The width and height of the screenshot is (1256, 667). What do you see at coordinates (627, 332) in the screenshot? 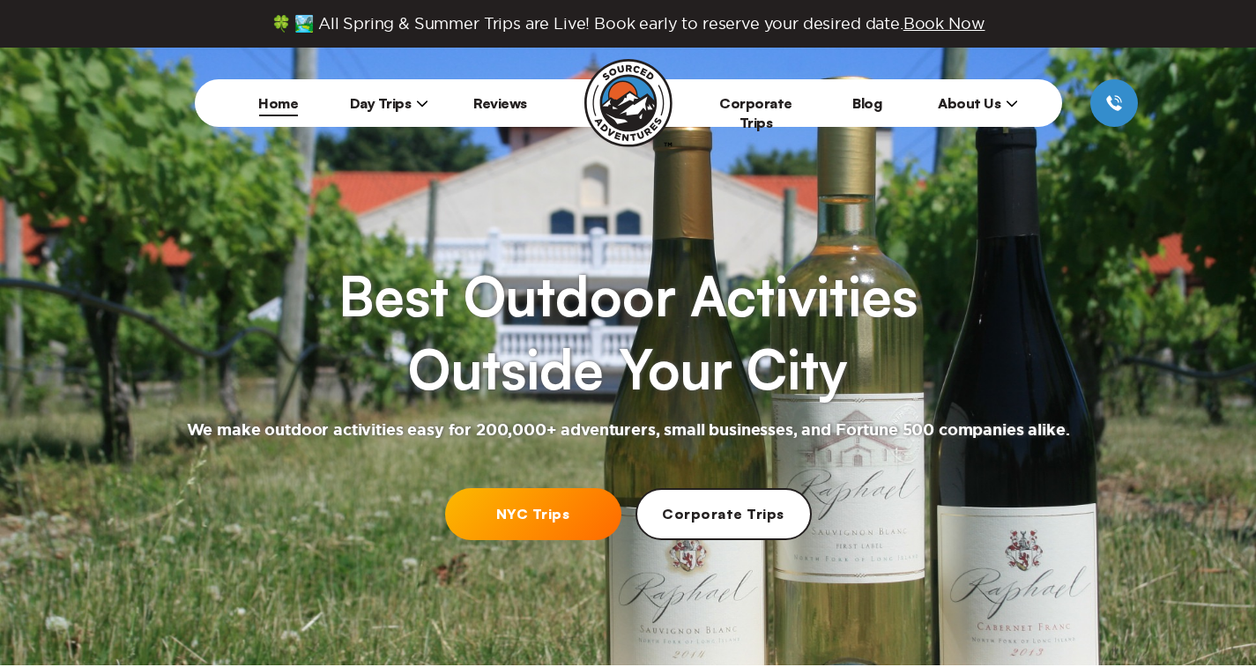
I see `h1: Best Outdoor Activities Outside Your City` at bounding box center [627, 332].